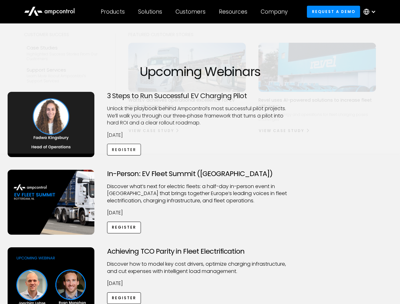 The height and width of the screenshot is (304, 400). What do you see at coordinates (63, 48) in the screenshot?
I see `div: Case Studies` at bounding box center [63, 48].